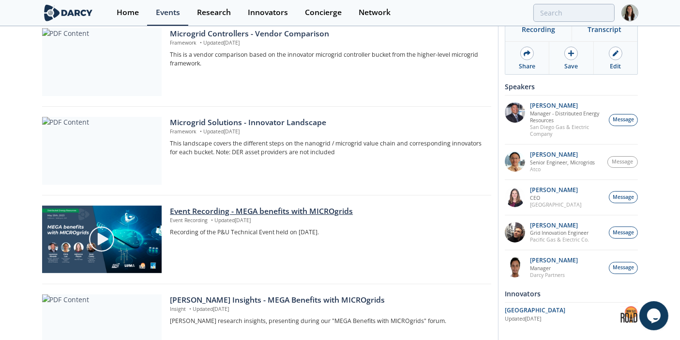 The width and height of the screenshot is (680, 340). What do you see at coordinates (168, 13) in the screenshot?
I see `div: Events` at bounding box center [168, 13].